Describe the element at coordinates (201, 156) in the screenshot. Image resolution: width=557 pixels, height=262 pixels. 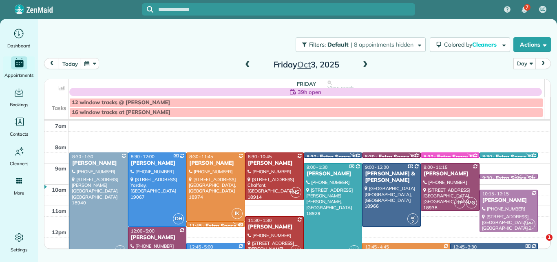
I see `span: 8:30 - 11:45` at that location.